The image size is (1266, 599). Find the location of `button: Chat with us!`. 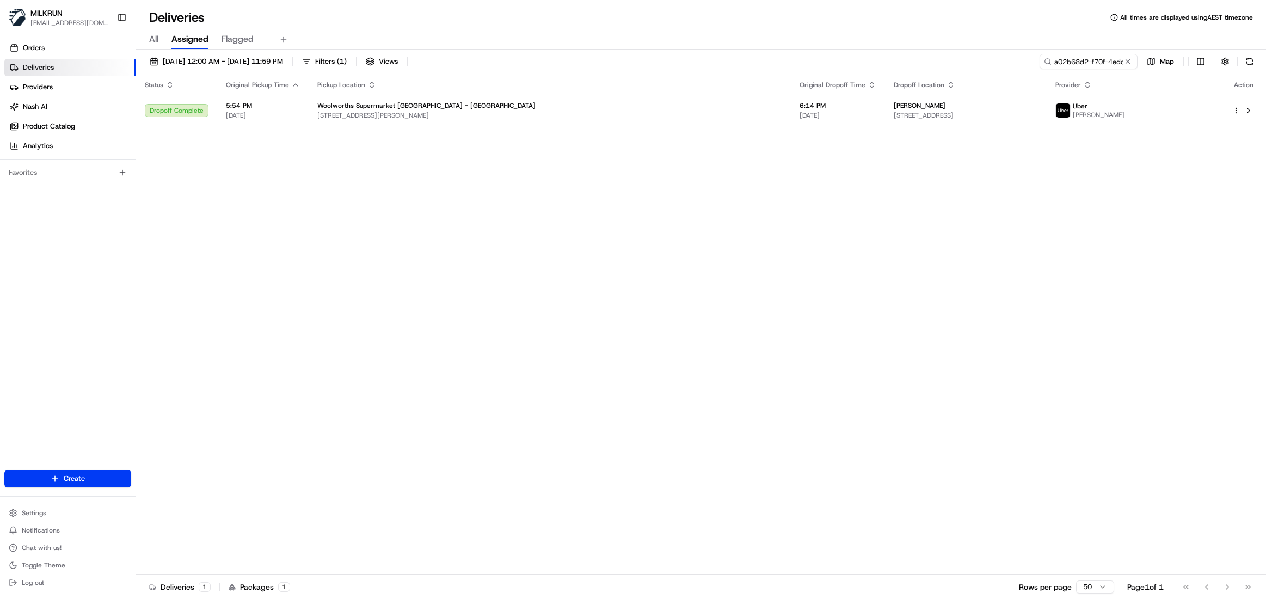

button: Chat with us! is located at coordinates (67, 547).